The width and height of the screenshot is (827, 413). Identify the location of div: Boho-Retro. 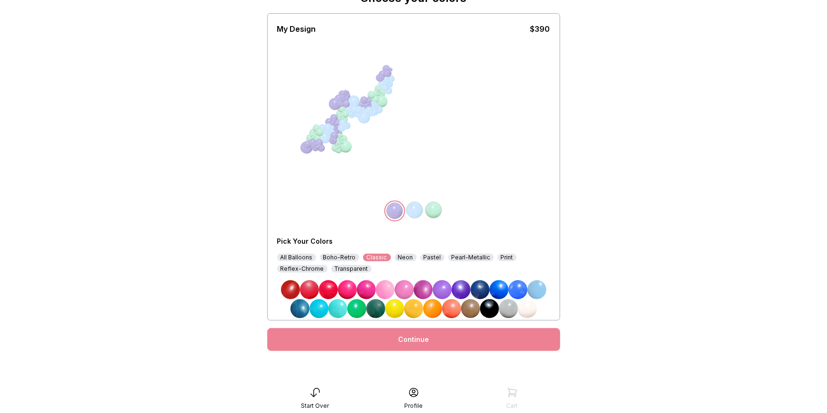
(339, 257).